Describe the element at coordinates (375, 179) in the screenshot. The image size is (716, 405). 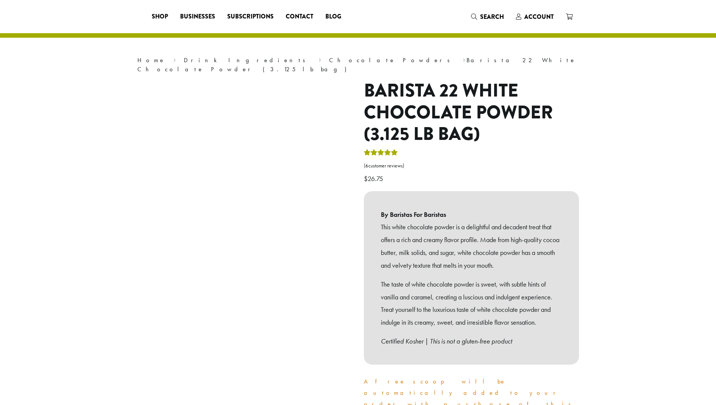
I see `bdi: 26.75` at that location.